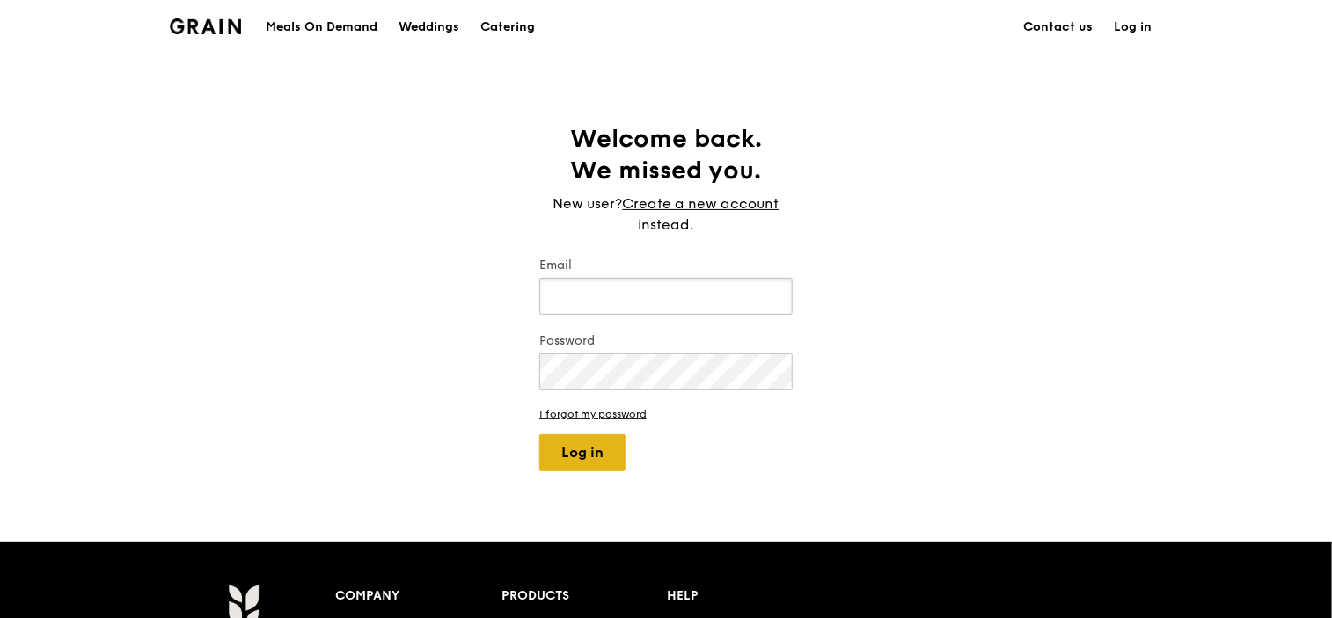  What do you see at coordinates (507, 27) in the screenshot?
I see `a: Catering` at bounding box center [507, 27].